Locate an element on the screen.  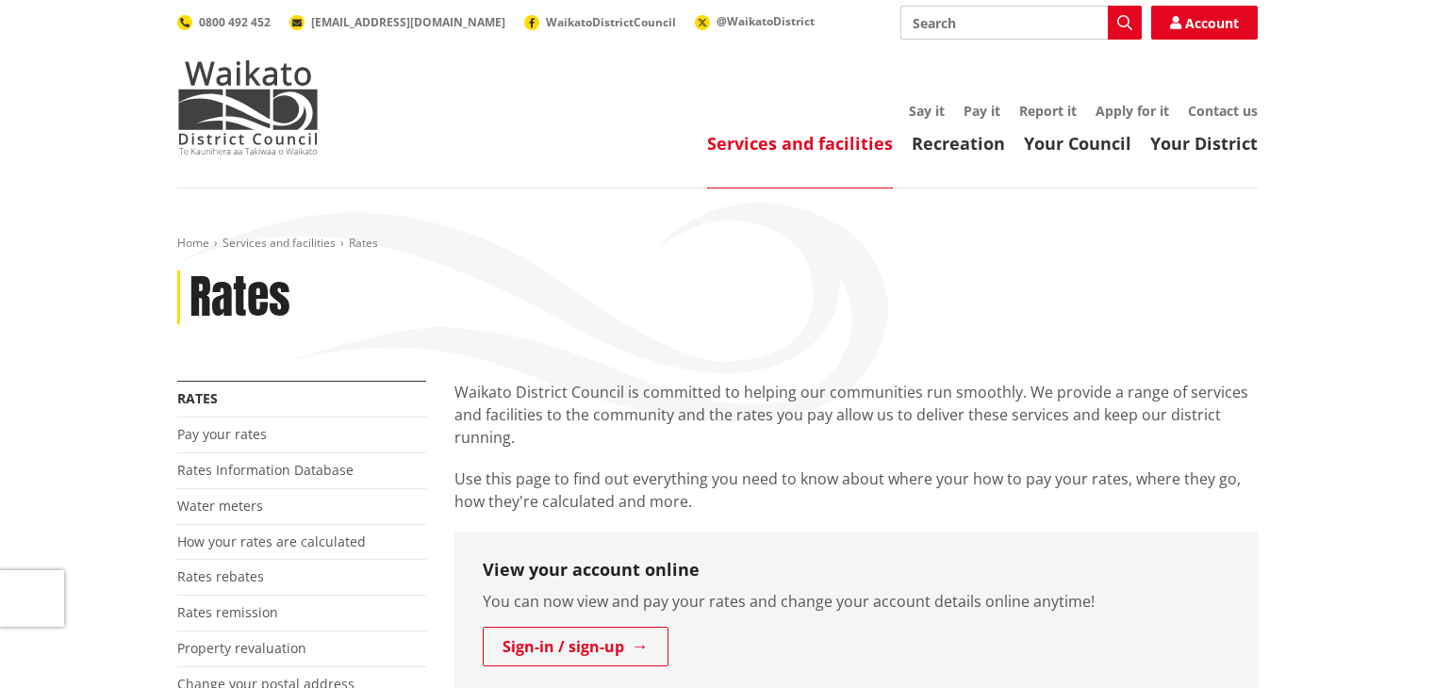
a: Say it is located at coordinates (927, 110).